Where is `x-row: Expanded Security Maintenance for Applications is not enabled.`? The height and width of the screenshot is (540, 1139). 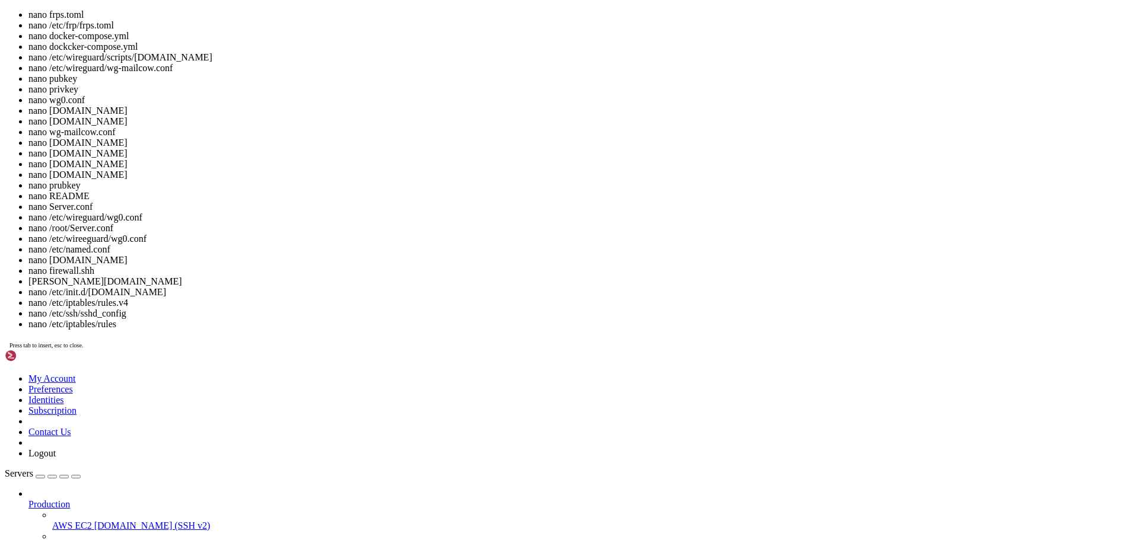
x-row: Expanded Security Maintenance for Applications is not enabled. is located at coordinates (495, 191).